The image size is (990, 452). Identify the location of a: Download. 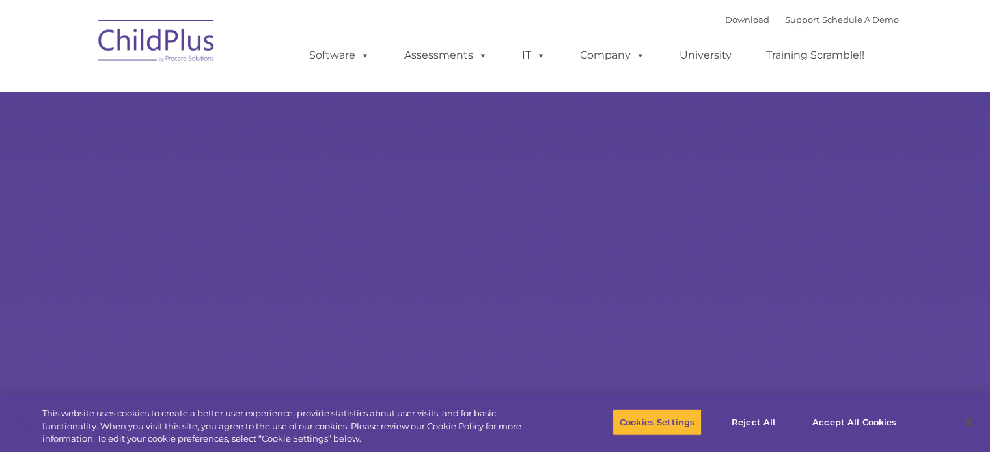
(747, 20).